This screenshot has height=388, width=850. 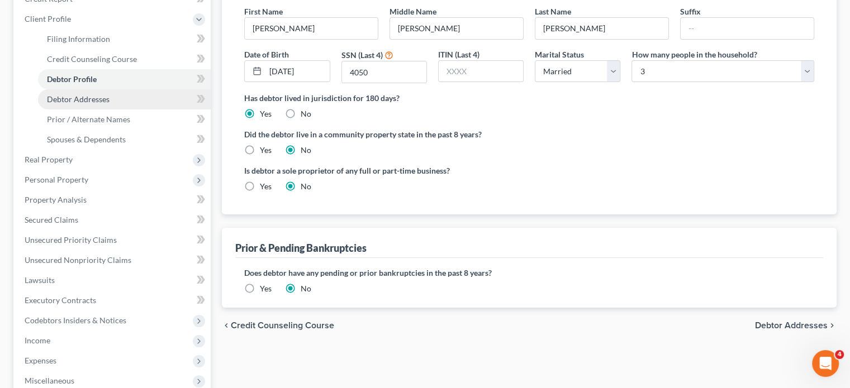 I want to click on span: Unsecured Nonpriority Claims, so click(x=78, y=260).